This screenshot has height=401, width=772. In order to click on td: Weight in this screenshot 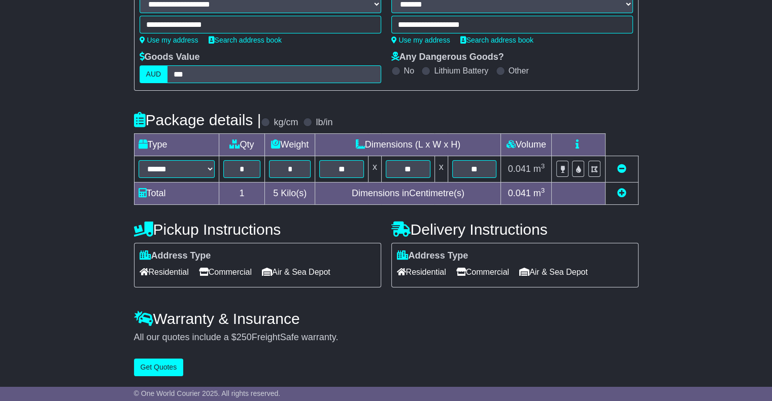, I will do `click(290, 145)`.